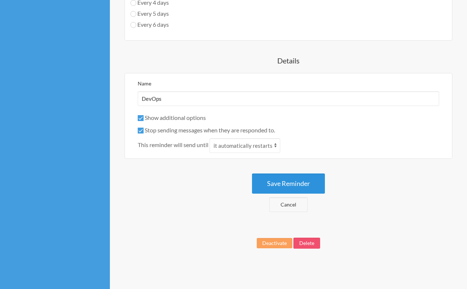 The image size is (467, 289). Describe the element at coordinates (288, 99) in the screenshot. I see `input: We suggest a 2 to 4 word name` at that location.